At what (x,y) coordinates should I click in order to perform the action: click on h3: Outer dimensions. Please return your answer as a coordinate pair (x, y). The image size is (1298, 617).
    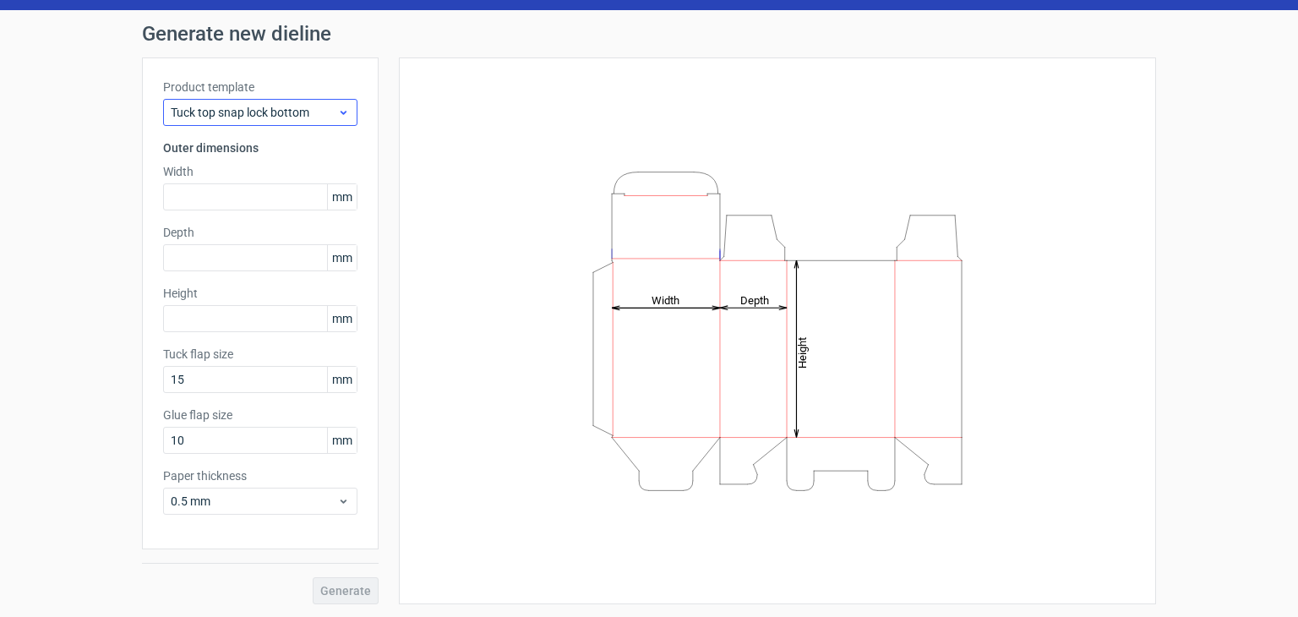
    Looking at the image, I should click on (260, 148).